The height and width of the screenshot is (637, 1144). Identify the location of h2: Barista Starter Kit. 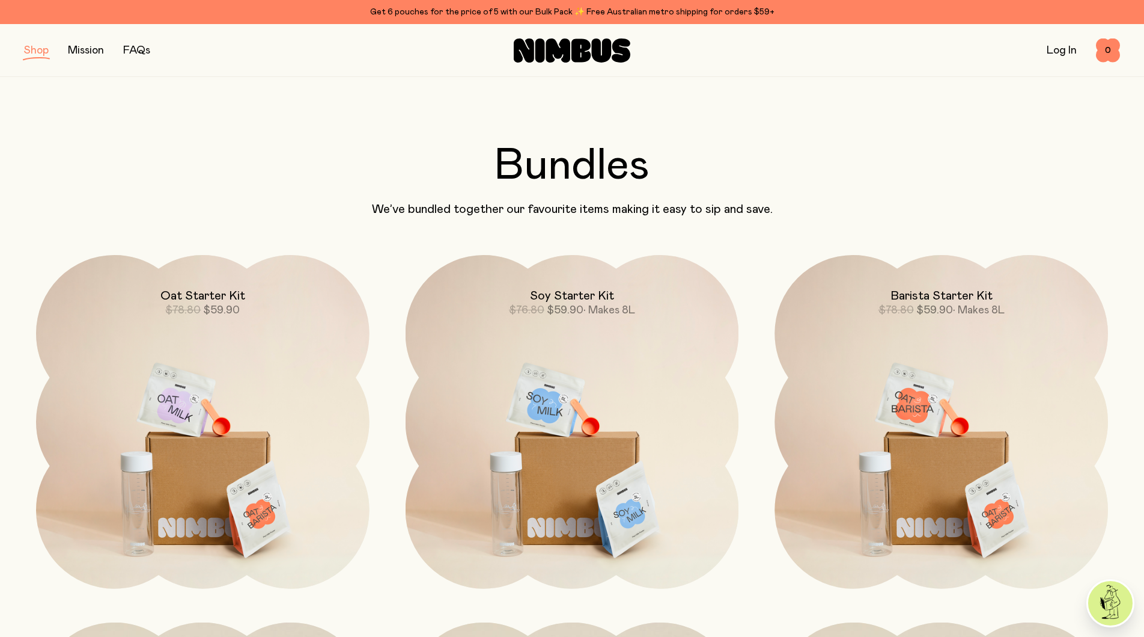
(942, 296).